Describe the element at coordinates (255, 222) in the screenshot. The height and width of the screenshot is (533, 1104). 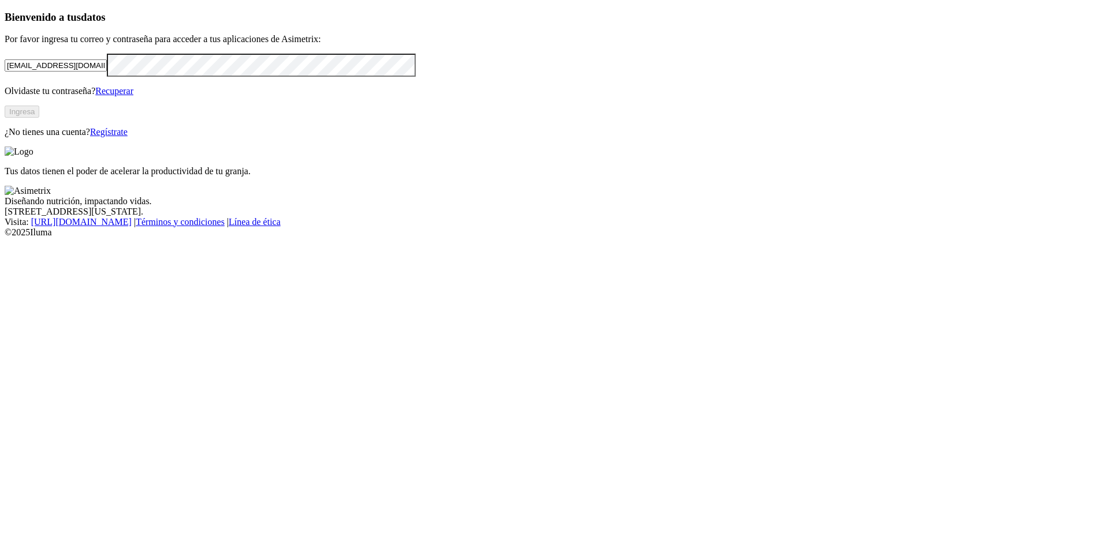
I see `a: Línea de ética` at that location.